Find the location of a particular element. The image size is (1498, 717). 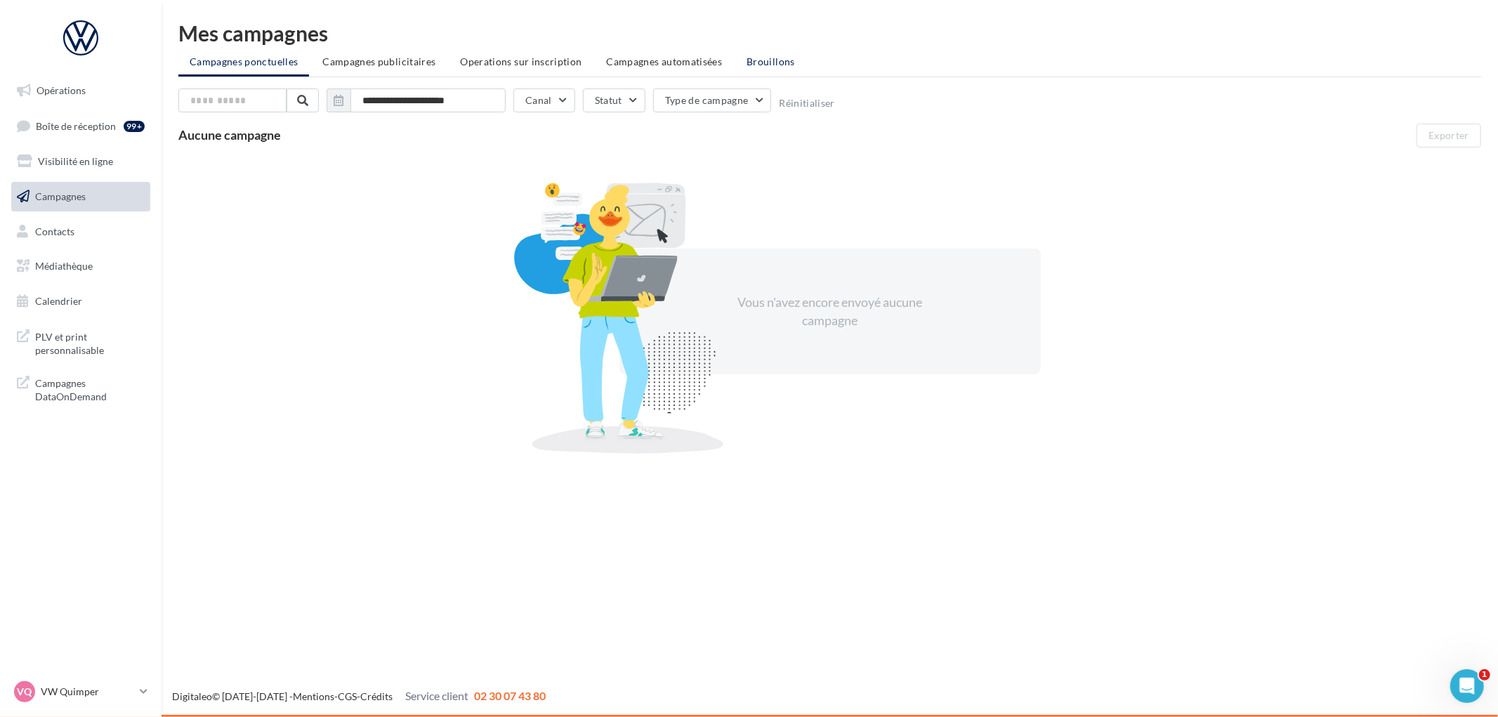

a: Mentions is located at coordinates (313, 696).